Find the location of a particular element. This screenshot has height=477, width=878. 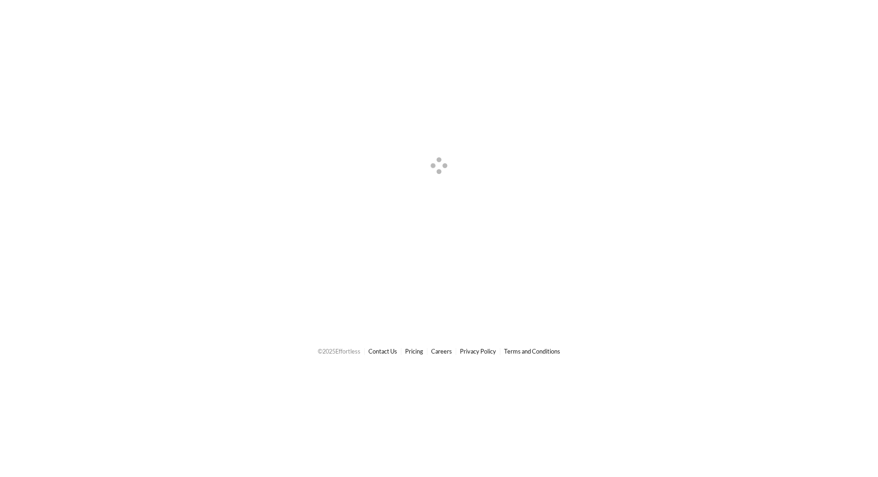

a: Terms and Conditions is located at coordinates (532, 352).